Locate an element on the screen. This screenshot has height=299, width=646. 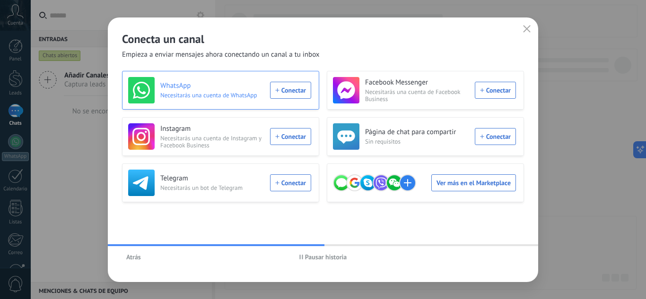
h3: Facebook Messenger is located at coordinates (417, 83).